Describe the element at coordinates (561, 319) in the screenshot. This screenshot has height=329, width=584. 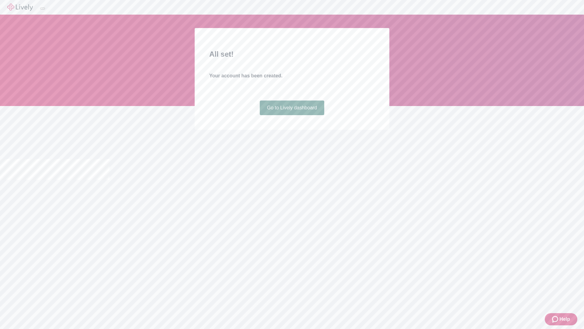
I see `button: Zendesk support iconHelp` at that location.